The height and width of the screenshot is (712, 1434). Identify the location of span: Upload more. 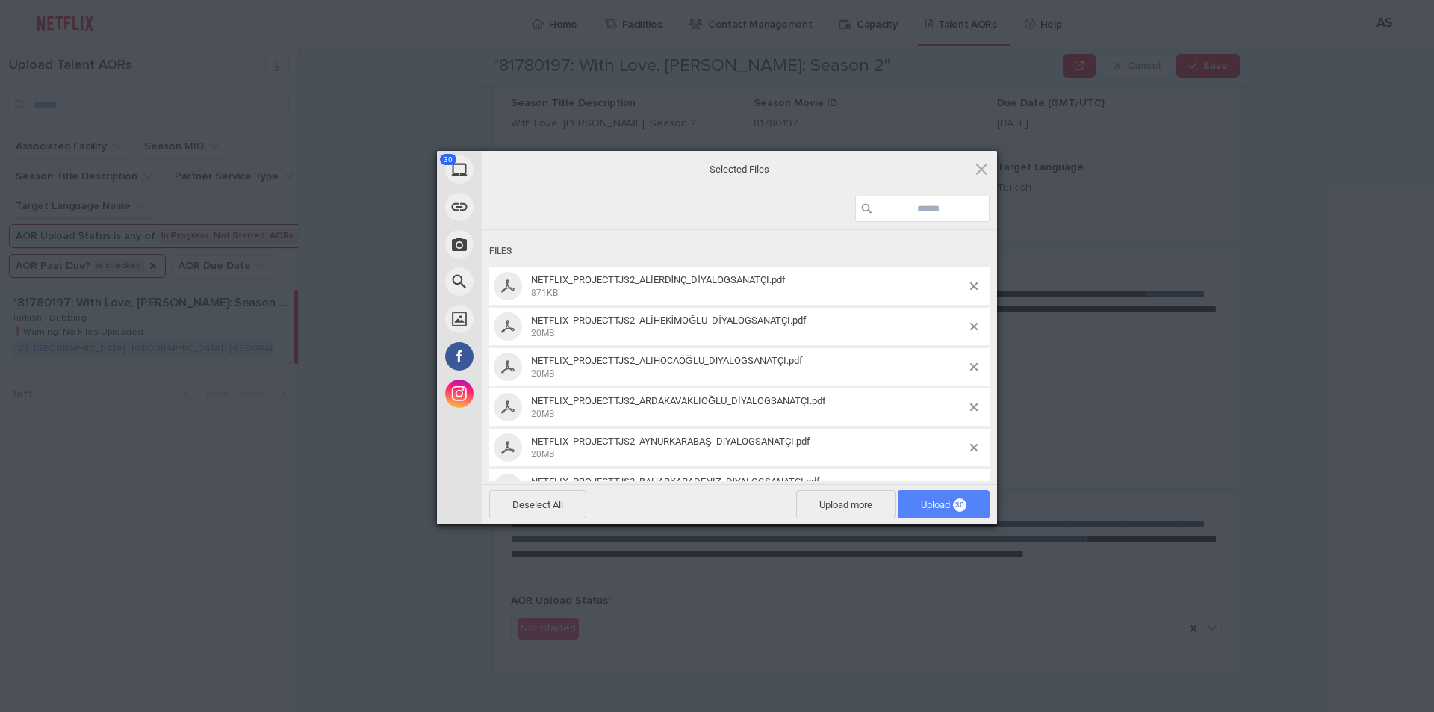
(845, 504).